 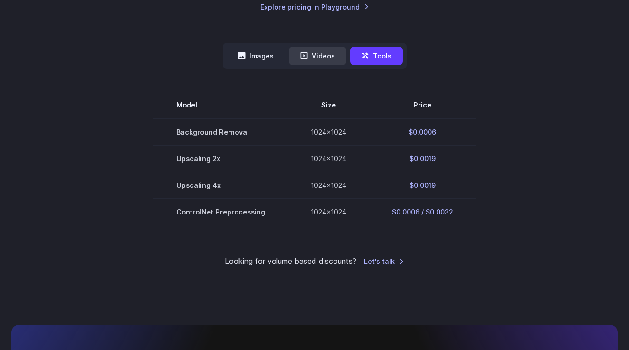 What do you see at coordinates (290, 261) in the screenshot?
I see `small: Looking for volume based discounts?` at bounding box center [290, 261].